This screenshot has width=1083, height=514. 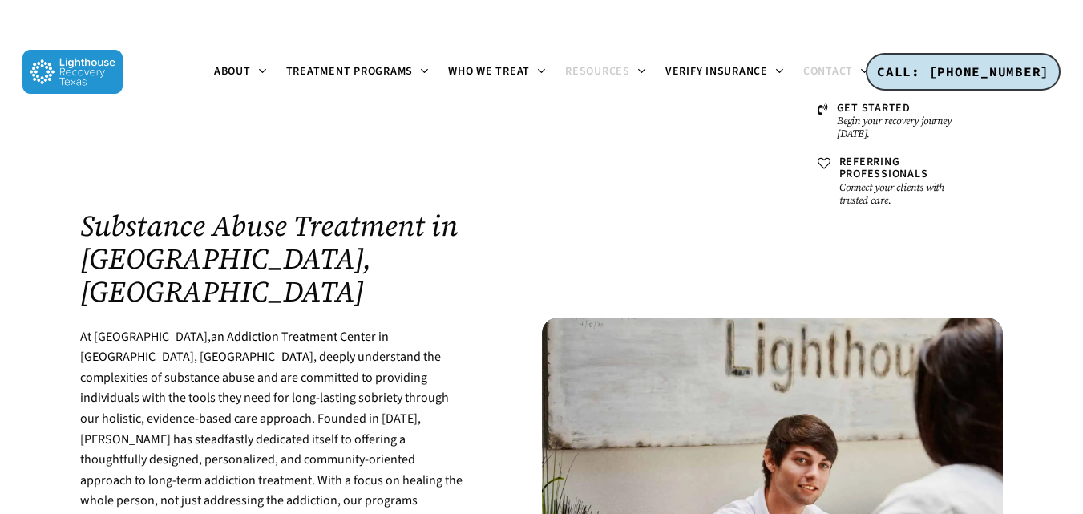 What do you see at coordinates (497, 72) in the screenshot?
I see `a: Who We Treat` at bounding box center [497, 72].